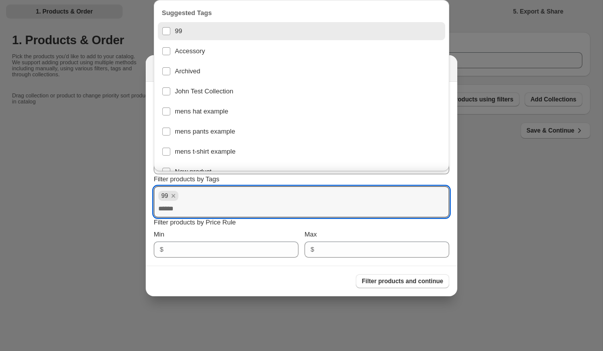  I want to click on span: Suggested Tags, so click(186, 13).